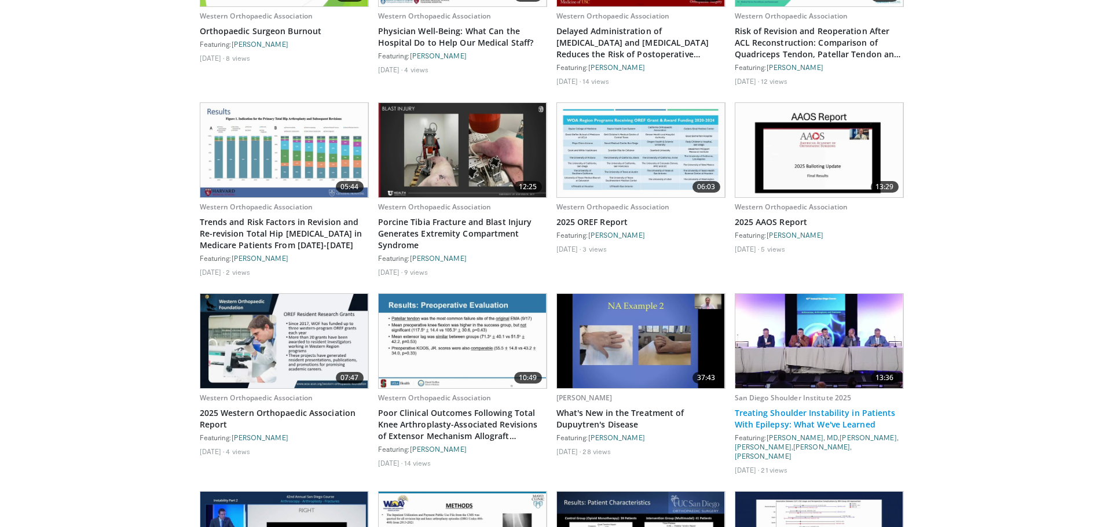 The height and width of the screenshot is (527, 1103). What do you see at coordinates (462, 341) in the screenshot?
I see `img: b97f3ed8-2ebe-473e-92c1-7a4e387d9769.620x360_q85_upscale.jpg` at bounding box center [462, 341].